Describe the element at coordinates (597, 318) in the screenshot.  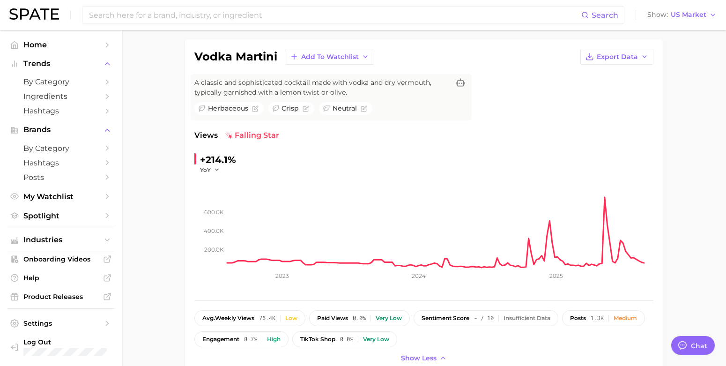
I see `span: 1.3k` at that location.